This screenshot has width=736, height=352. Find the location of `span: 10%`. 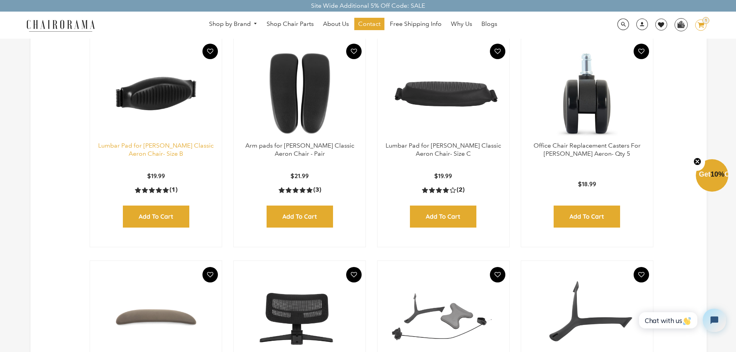

span: 10% is located at coordinates (717, 174).